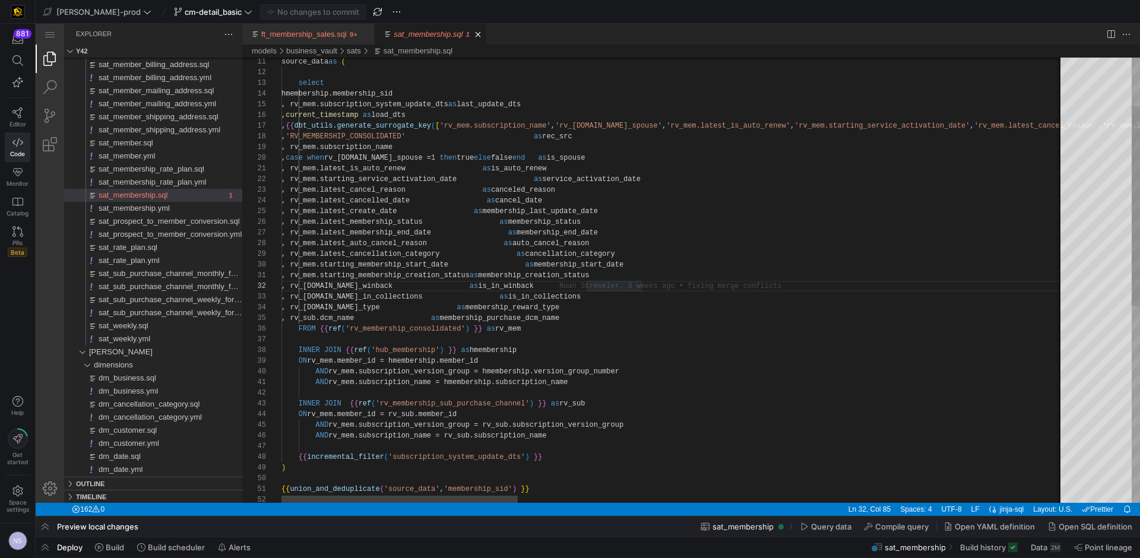  I want to click on span: else, so click(446, 134).